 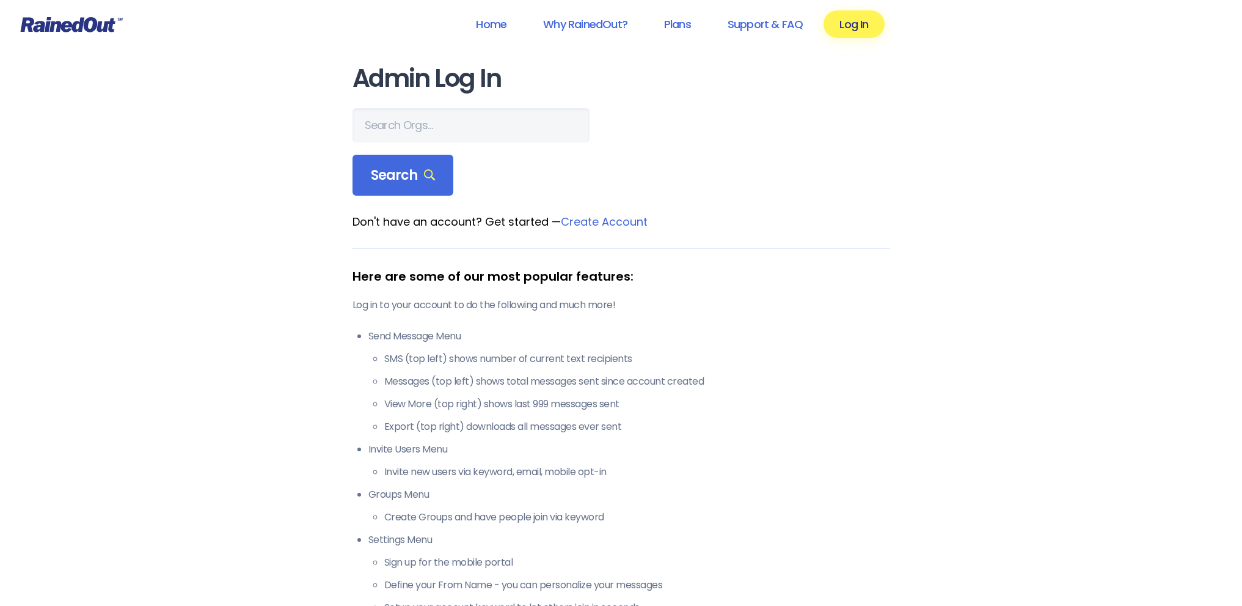 I want to click on input: Search Orgs…, so click(x=471, y=125).